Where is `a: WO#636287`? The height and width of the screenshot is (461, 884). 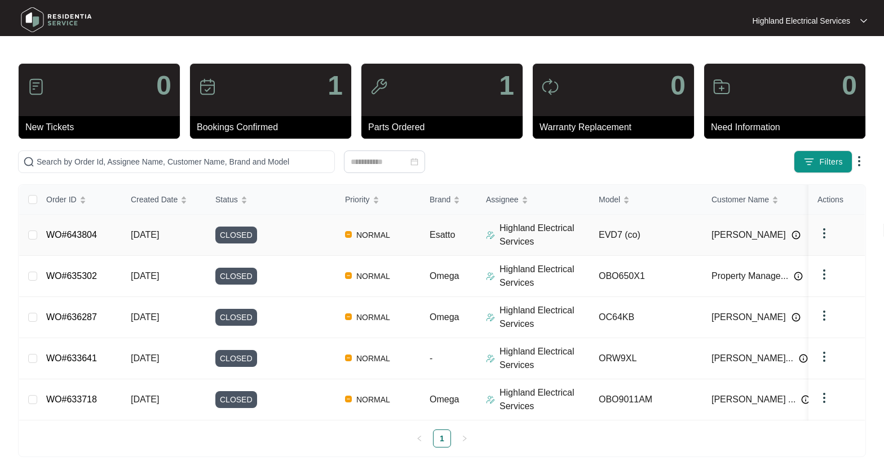 a: WO#636287 is located at coordinates (72, 317).